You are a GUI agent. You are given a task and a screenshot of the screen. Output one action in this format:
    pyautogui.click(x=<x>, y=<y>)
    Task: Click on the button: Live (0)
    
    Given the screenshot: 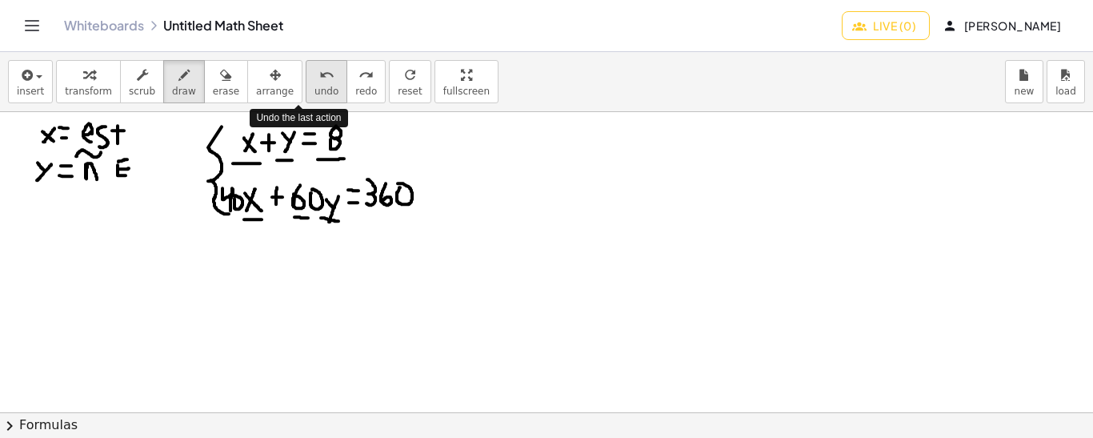 What is the action you would take?
    pyautogui.click(x=886, y=26)
    